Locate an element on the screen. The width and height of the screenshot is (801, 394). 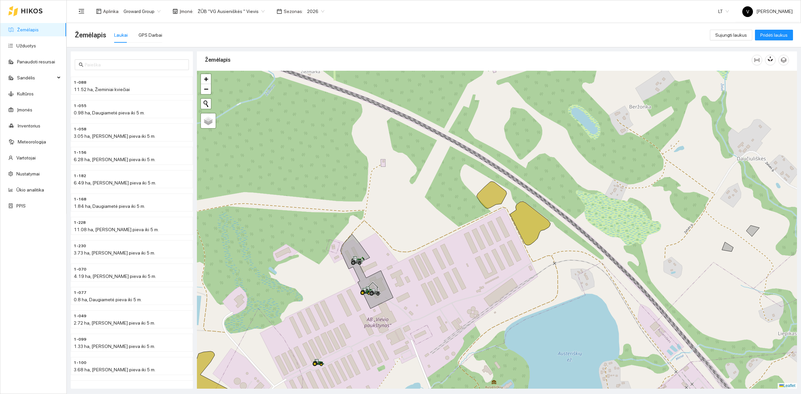
span: 1-230 is located at coordinates (80, 246).